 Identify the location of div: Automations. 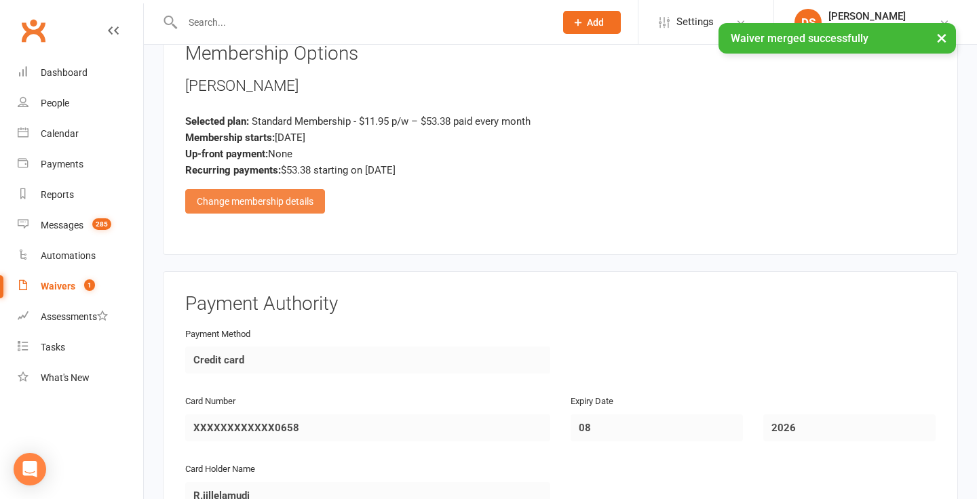
(68, 256).